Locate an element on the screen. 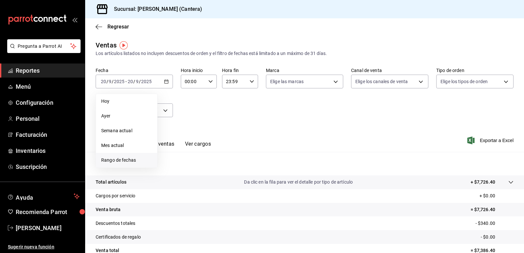 The width and height of the screenshot is (524, 253). p: Certificados de regalo is located at coordinates (118, 237).